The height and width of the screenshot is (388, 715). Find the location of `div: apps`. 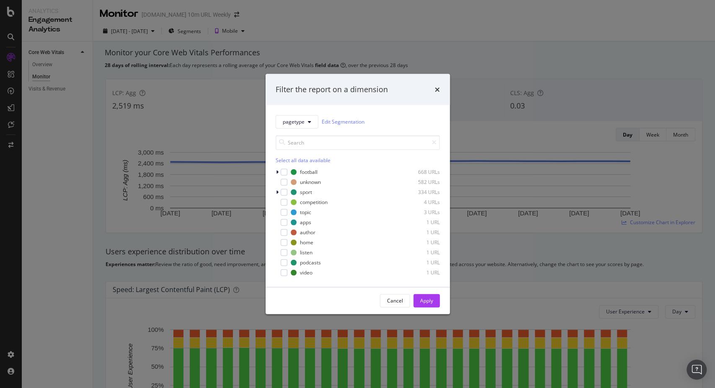

div: apps is located at coordinates (306, 222).